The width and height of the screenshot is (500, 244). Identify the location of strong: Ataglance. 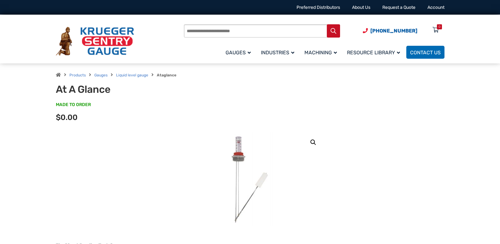
(167, 75).